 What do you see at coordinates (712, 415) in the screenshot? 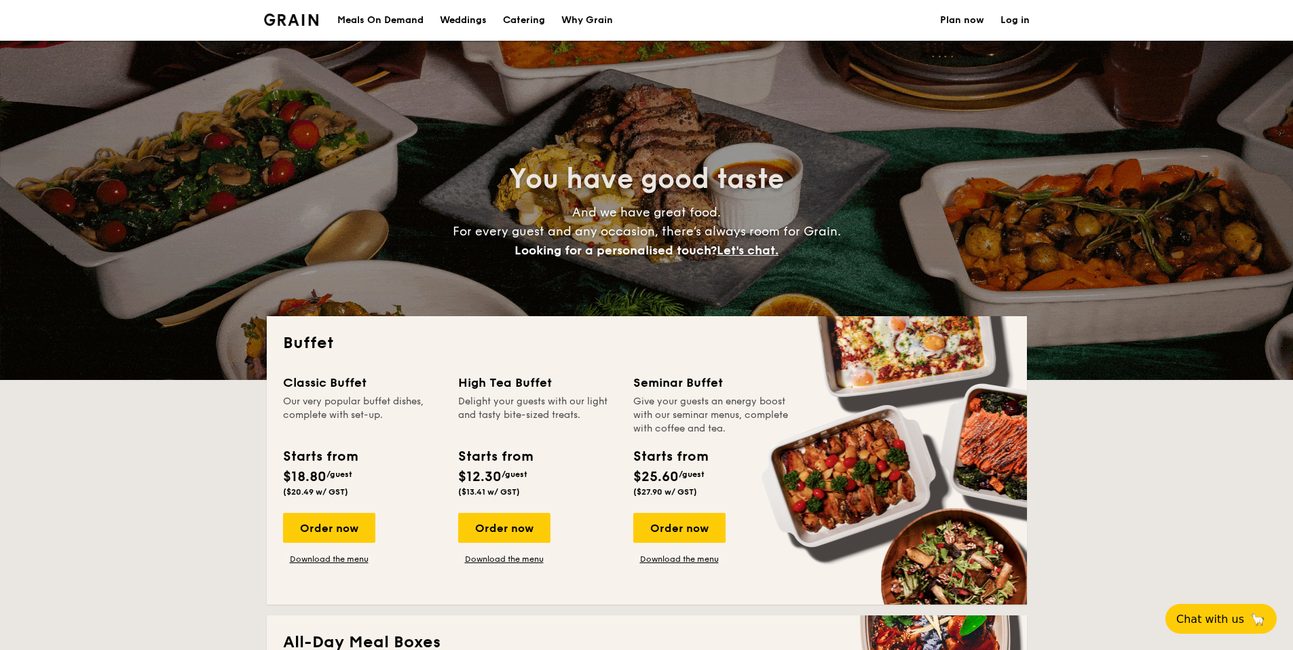
I see `div: Give your guests an energy boost with our seminar menus, complete with coffee and tea.` at bounding box center [712, 415].